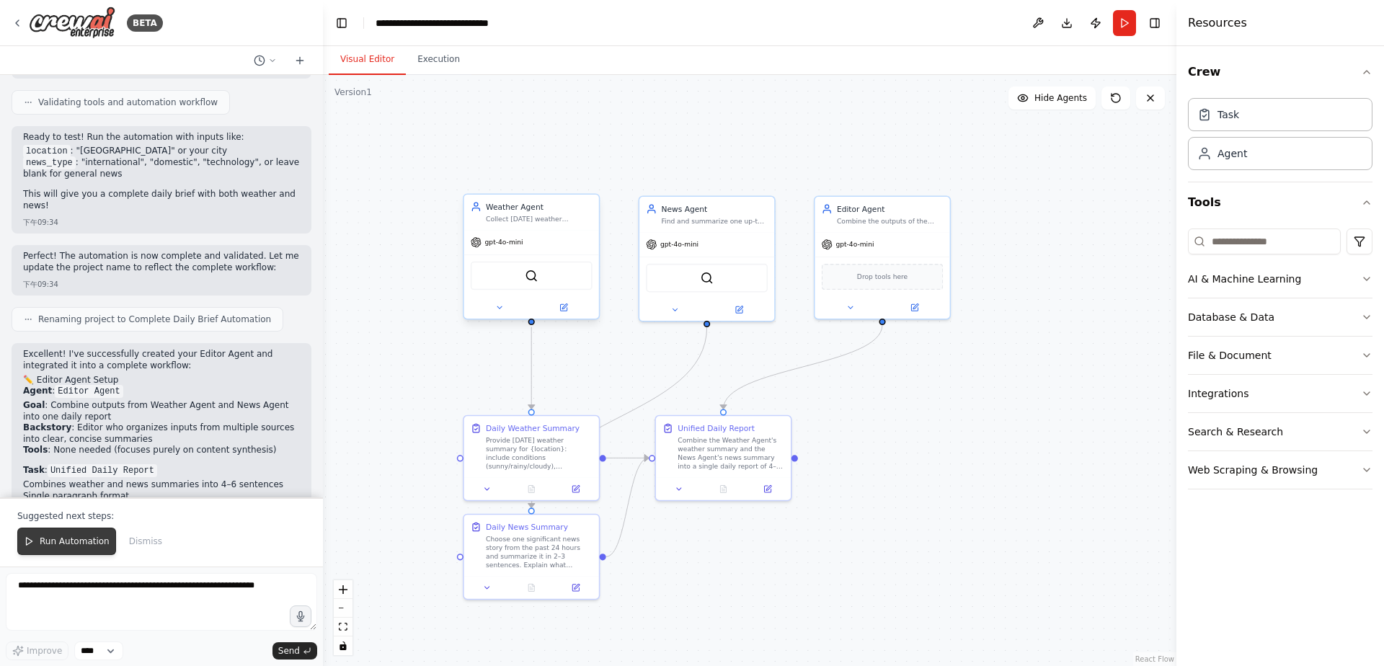  Describe the element at coordinates (882, 277) in the screenshot. I see `span: Drop tools here` at that location.